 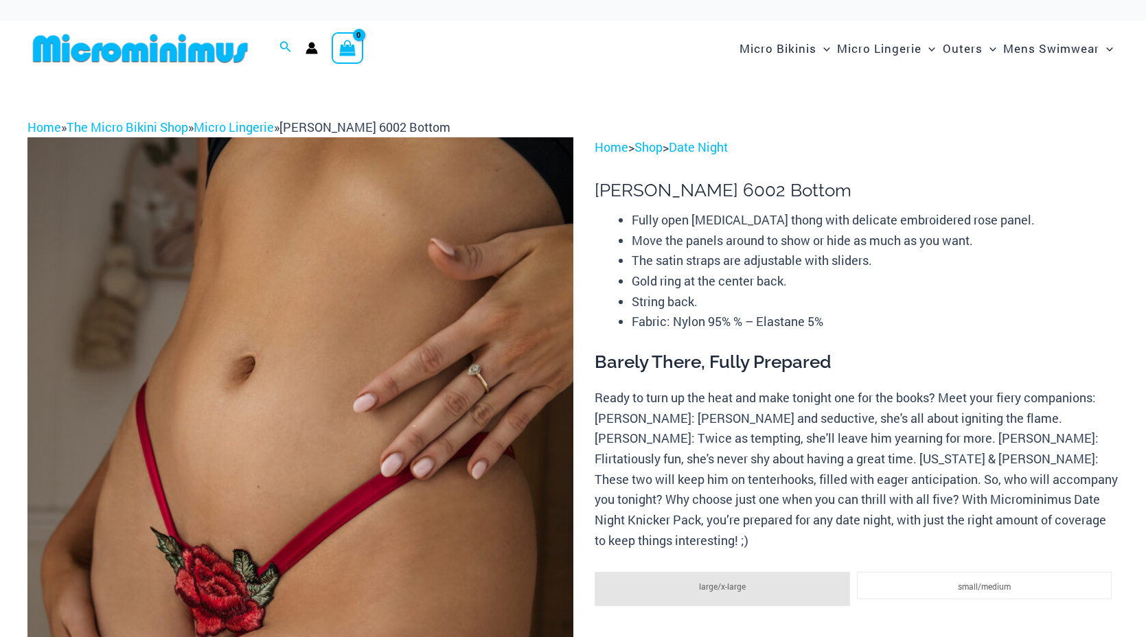 What do you see at coordinates (721, 589) in the screenshot?
I see `li: large/x-large` at bounding box center [721, 589].